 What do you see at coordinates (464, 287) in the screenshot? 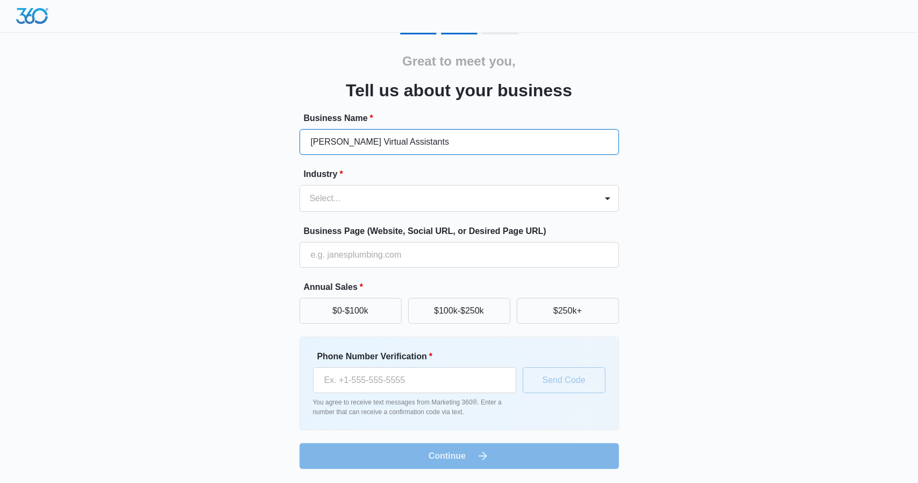
I see `label: Annual Sales` at bounding box center [464, 287].